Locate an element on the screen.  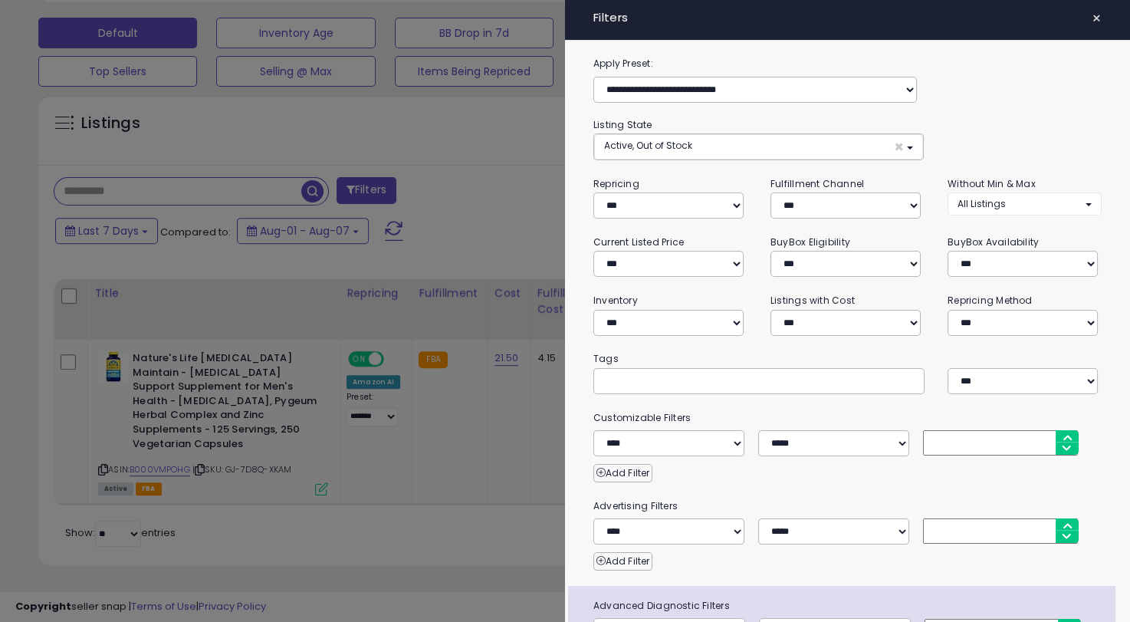
span: Active, Out of Stock is located at coordinates (648, 145).